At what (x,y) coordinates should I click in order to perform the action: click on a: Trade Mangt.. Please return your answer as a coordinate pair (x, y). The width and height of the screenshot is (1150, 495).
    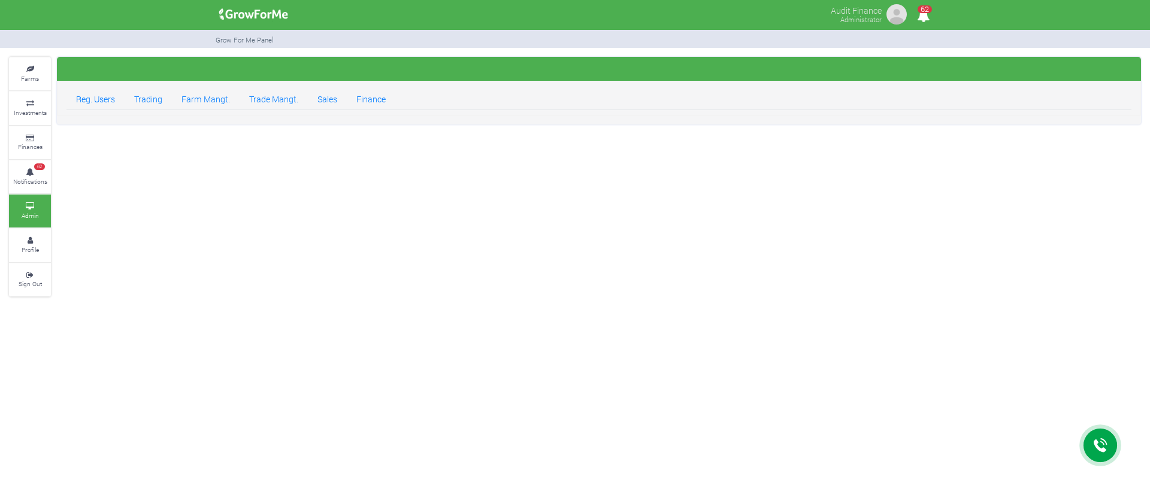
    Looking at the image, I should click on (274, 98).